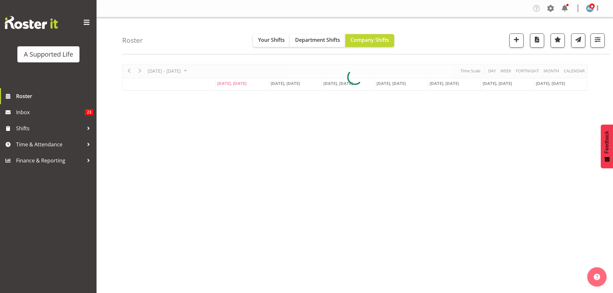  Describe the element at coordinates (51, 112) in the screenshot. I see `span: Inbox` at that location.